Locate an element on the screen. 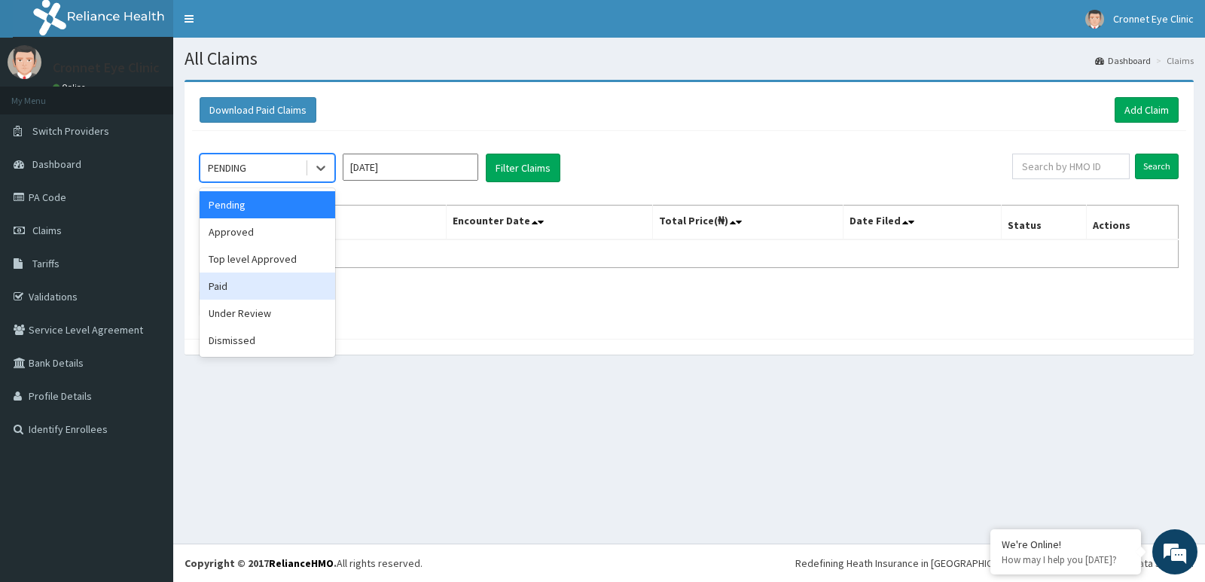 This screenshot has height=582, width=1205. th: Actions is located at coordinates (1132, 223).